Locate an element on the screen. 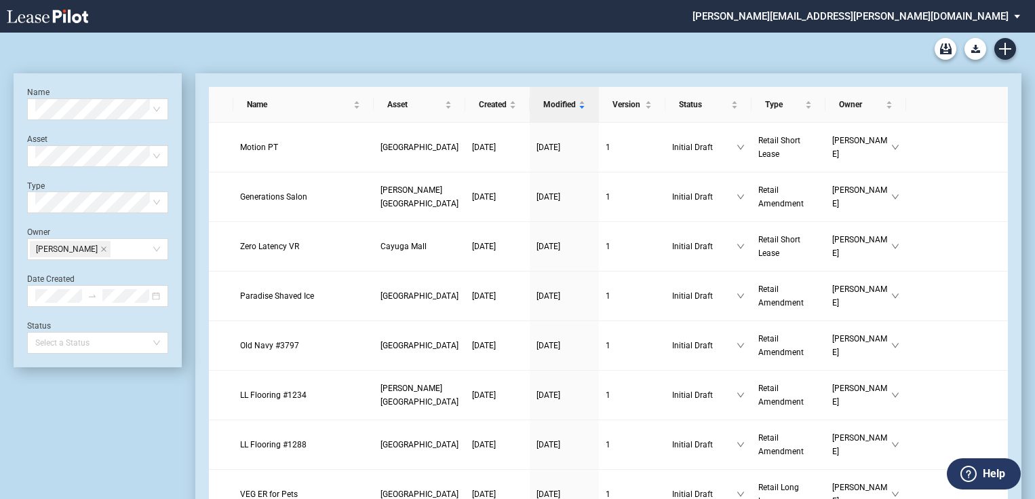 Image resolution: width=1035 pixels, height=499 pixels. span: Asset is located at coordinates (414, 104).